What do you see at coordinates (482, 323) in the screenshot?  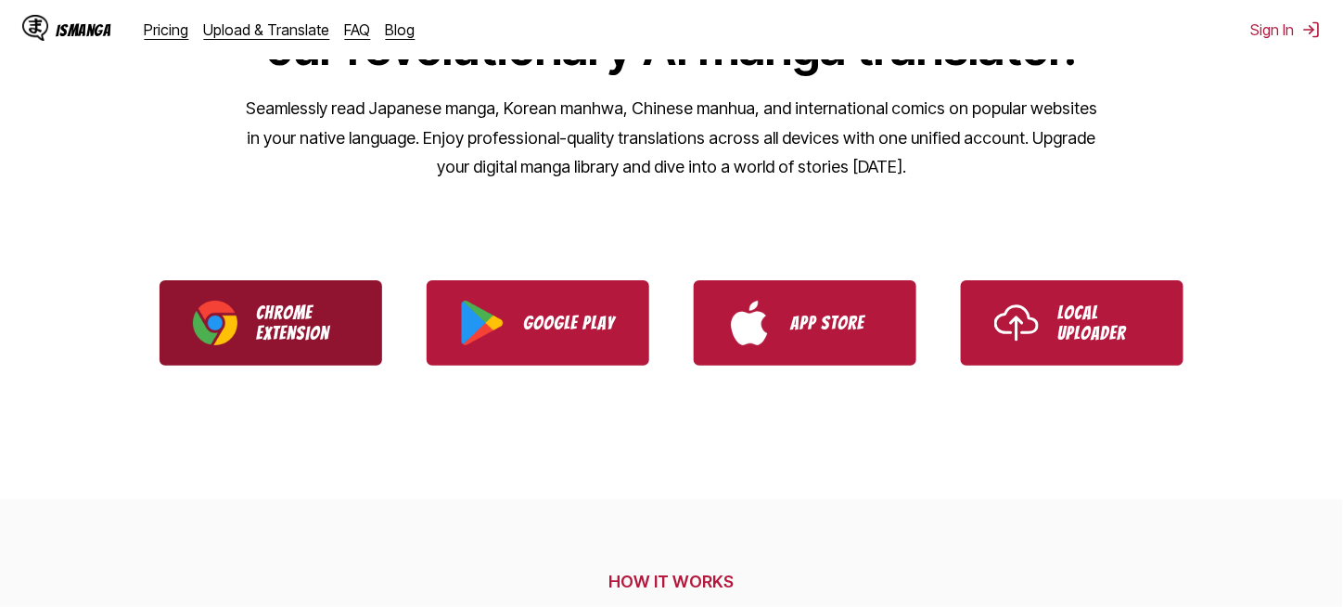 I see `img: Google Play logo` at bounding box center [482, 323].